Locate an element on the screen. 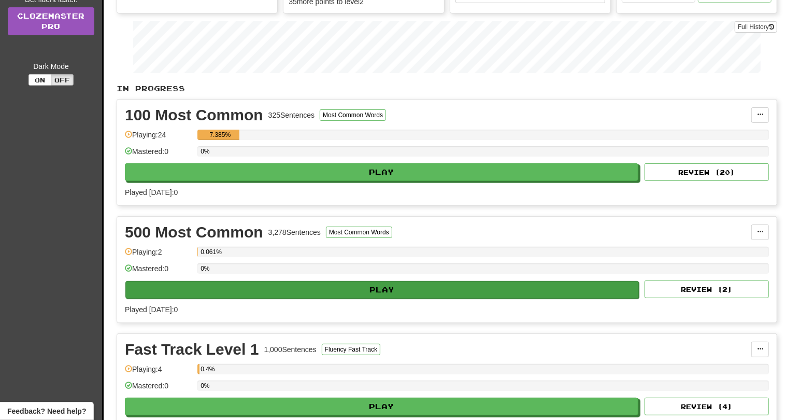  p: In Progress is located at coordinates (447, 89).